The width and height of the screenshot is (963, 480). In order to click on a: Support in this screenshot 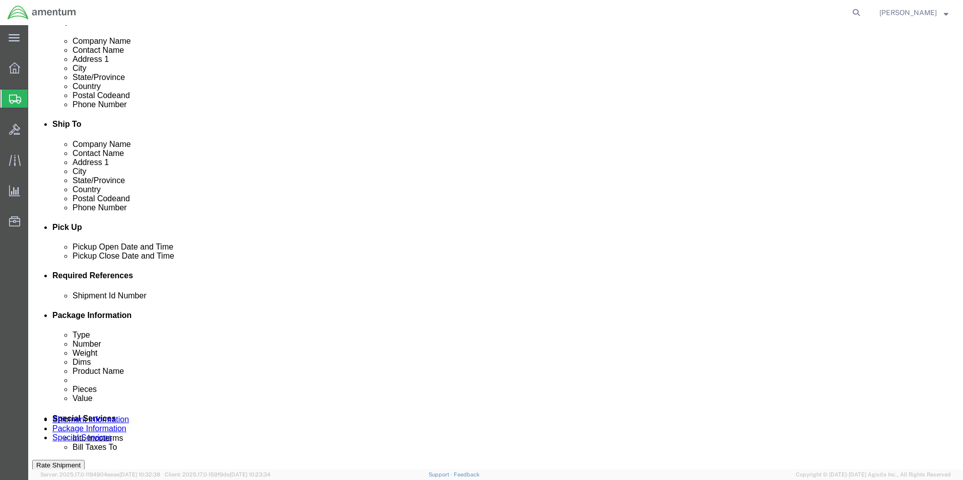, I will do `click(441, 475)`.